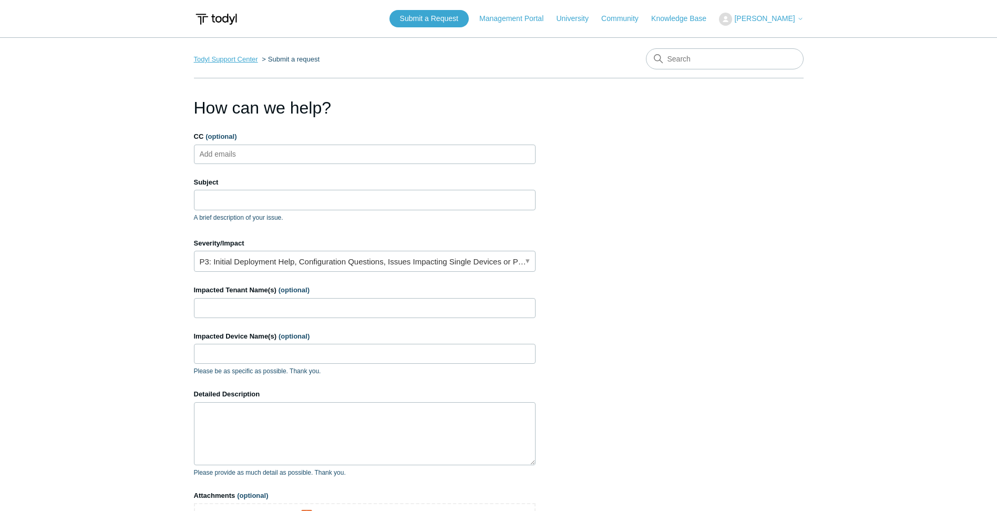  I want to click on p: A brief description of your issue., so click(365, 218).